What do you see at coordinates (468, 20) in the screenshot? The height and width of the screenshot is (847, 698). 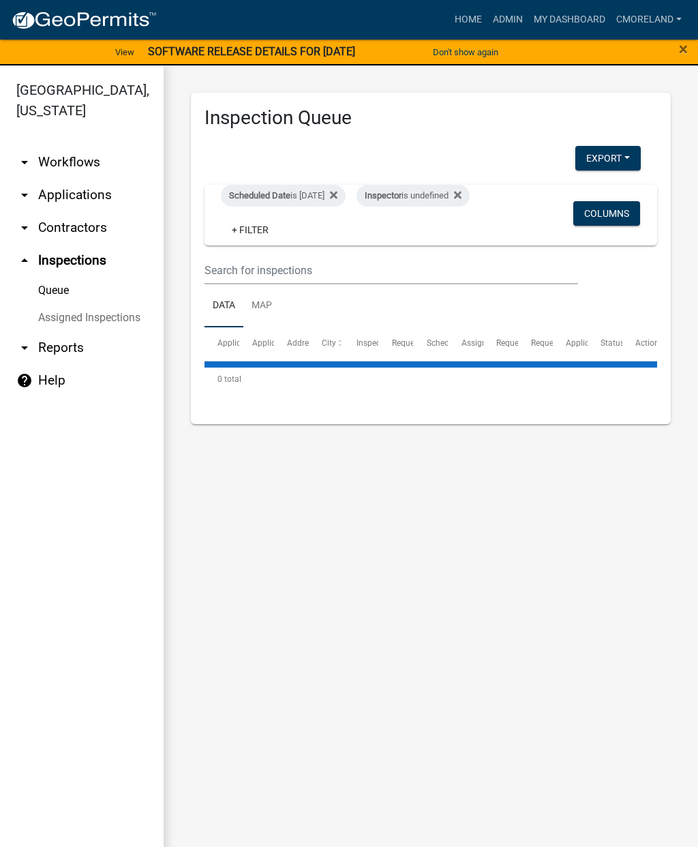 I see `a: Home` at bounding box center [468, 20].